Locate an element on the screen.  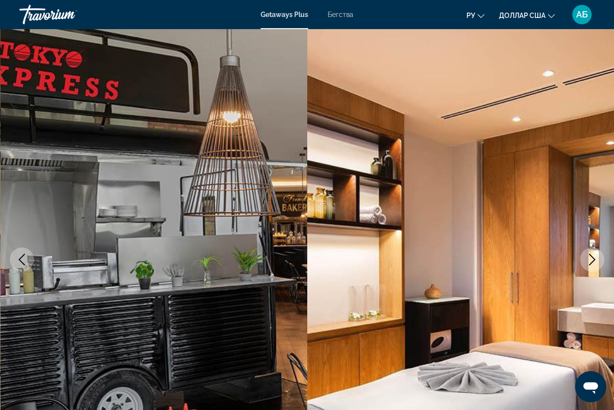
button: Next image is located at coordinates (592, 260).